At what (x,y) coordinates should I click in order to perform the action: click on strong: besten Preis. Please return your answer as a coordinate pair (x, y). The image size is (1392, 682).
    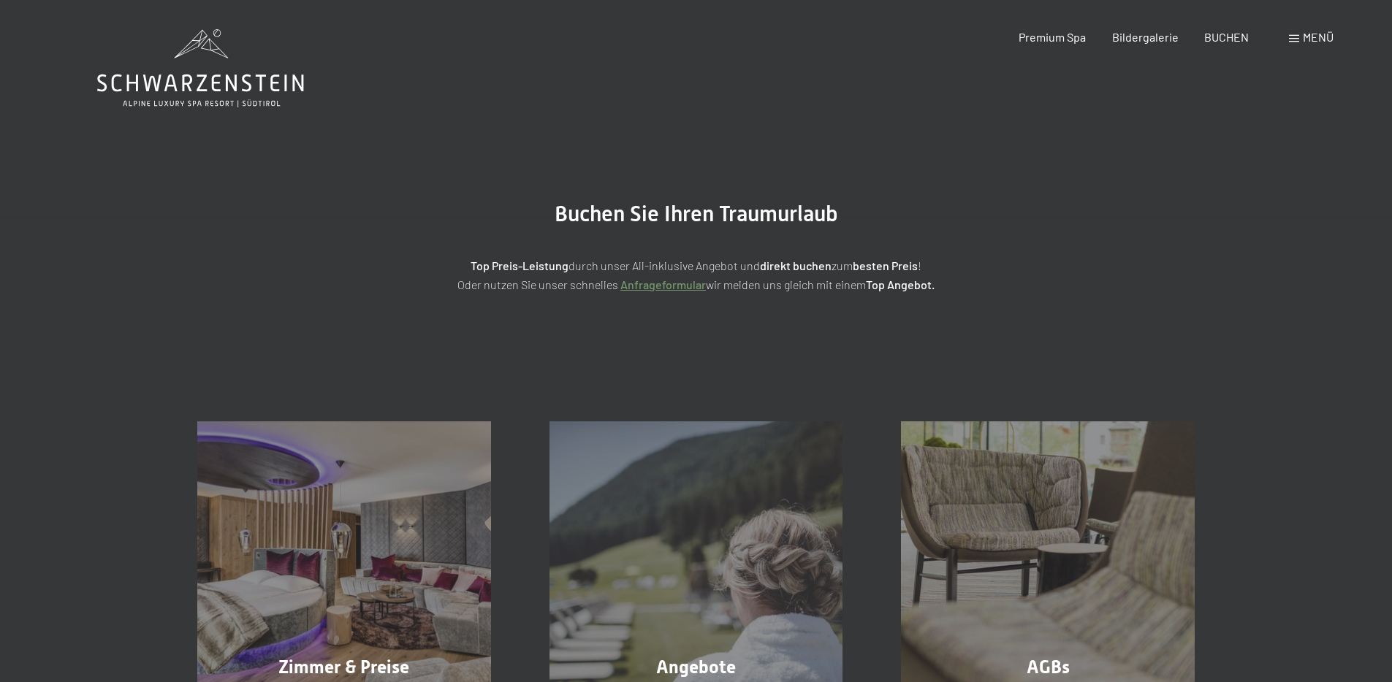
    Looking at the image, I should click on (885, 265).